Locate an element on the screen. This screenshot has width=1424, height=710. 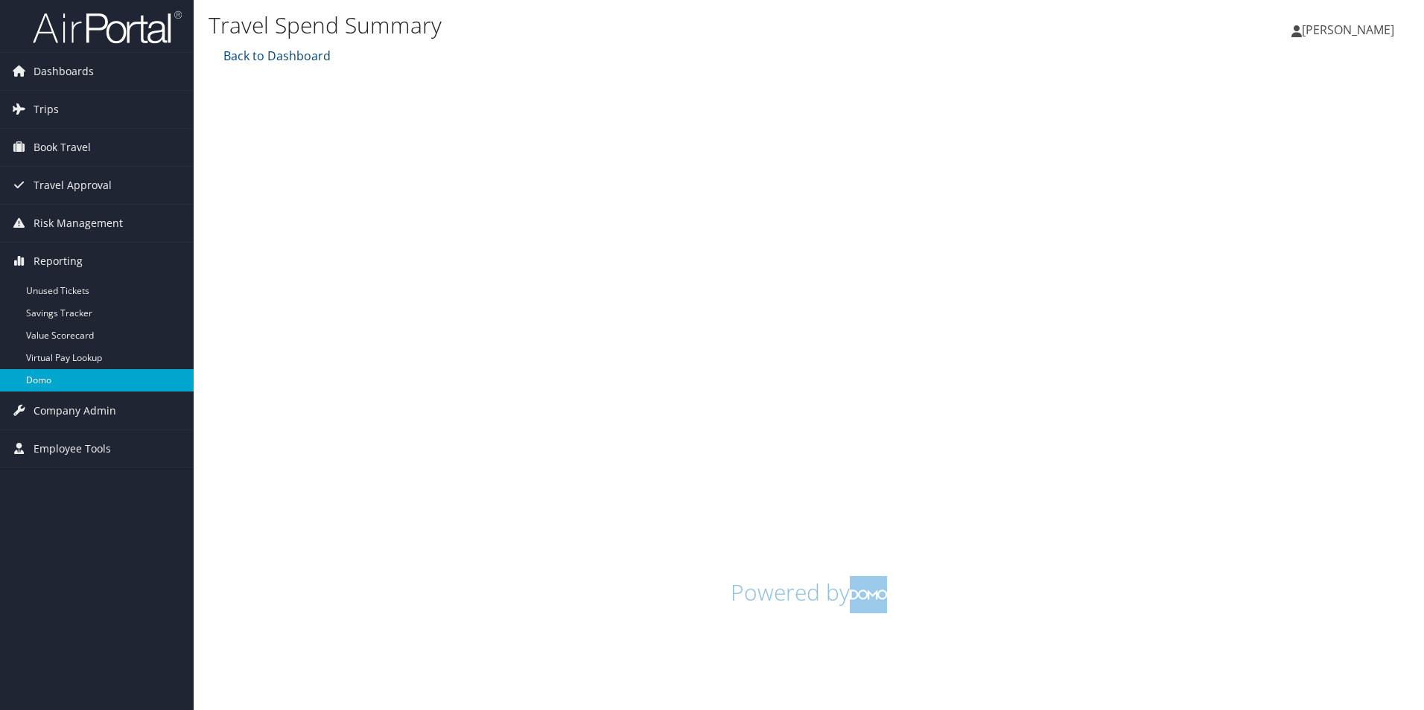
a: Back to Dashboard is located at coordinates (275, 56).